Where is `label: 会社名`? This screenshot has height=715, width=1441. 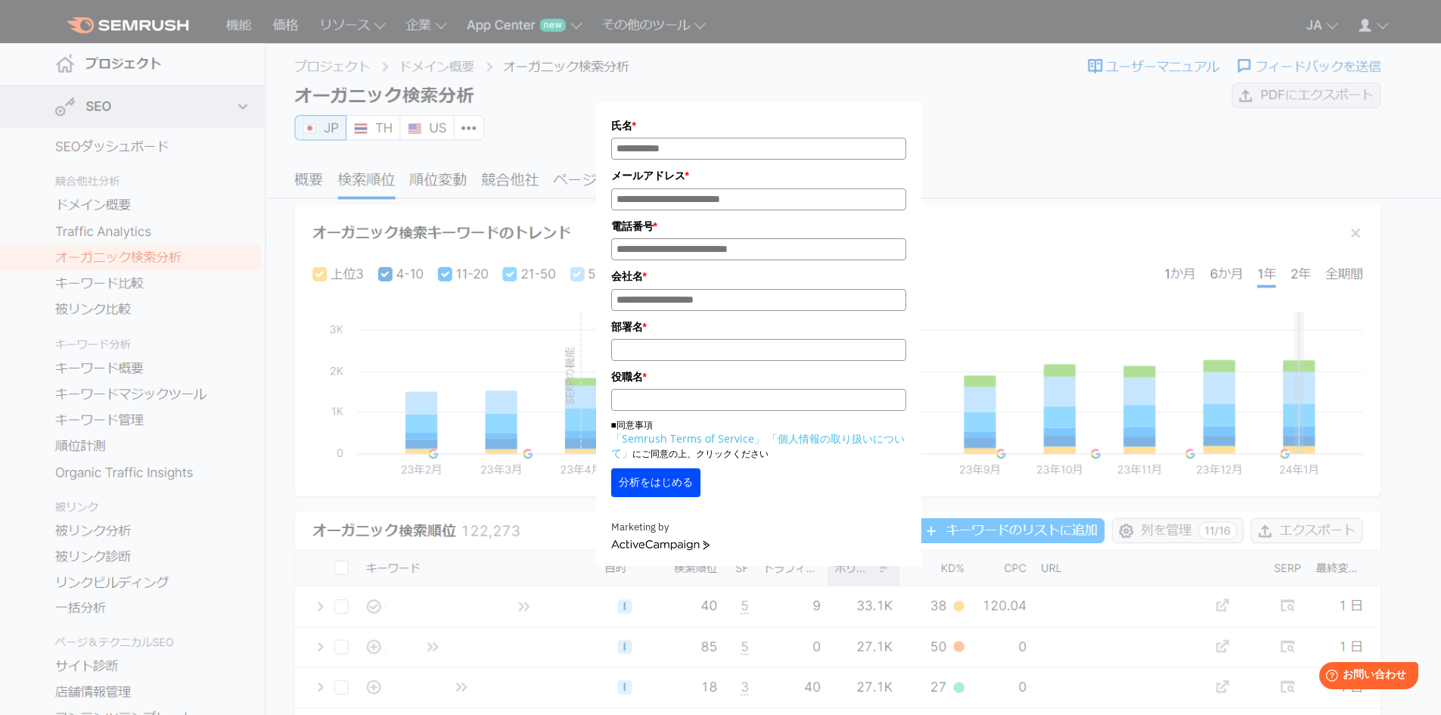
label: 会社名 is located at coordinates (759, 276).